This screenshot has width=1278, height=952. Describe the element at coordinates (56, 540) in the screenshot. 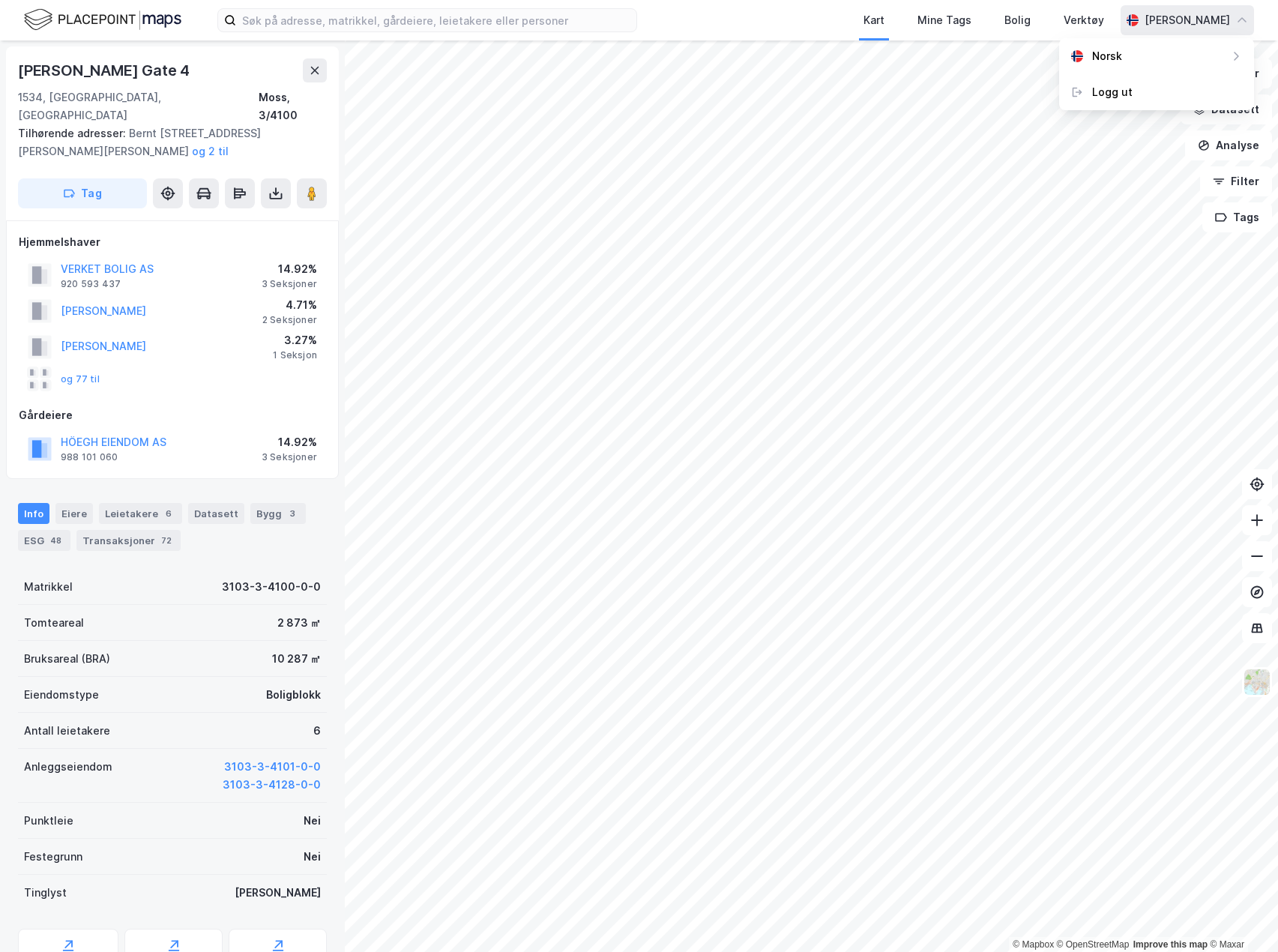

I see `div: 48` at that location.